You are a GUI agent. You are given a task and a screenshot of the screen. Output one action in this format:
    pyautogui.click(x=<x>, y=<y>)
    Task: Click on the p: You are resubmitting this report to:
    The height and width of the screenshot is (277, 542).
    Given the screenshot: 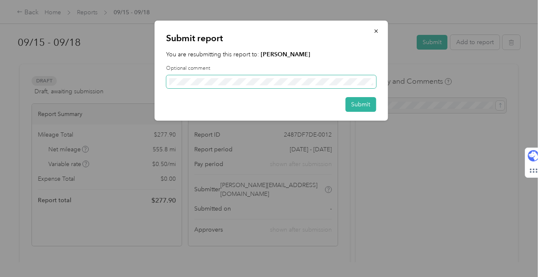 What is the action you would take?
    pyautogui.click(x=271, y=54)
    